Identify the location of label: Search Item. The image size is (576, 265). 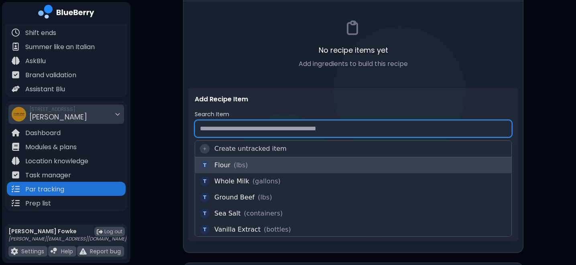
(353, 114).